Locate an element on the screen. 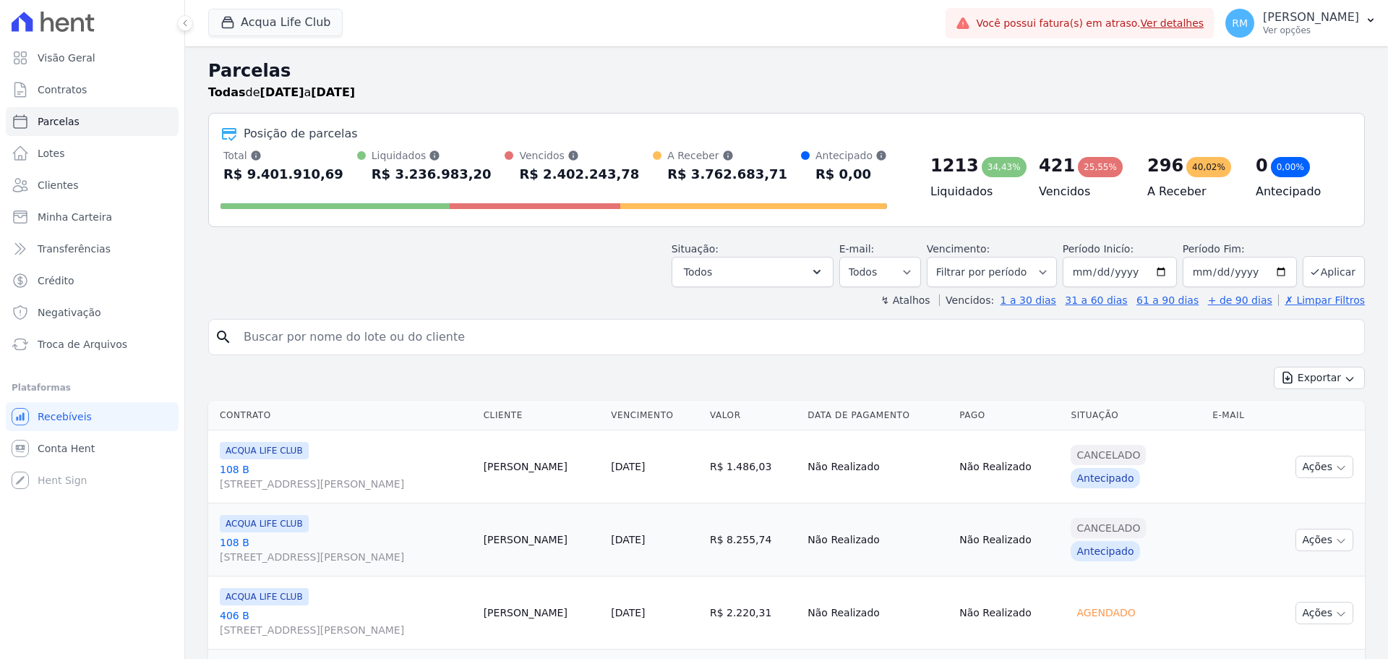 The width and height of the screenshot is (1388, 659). div: 296 is located at coordinates (1166, 166).